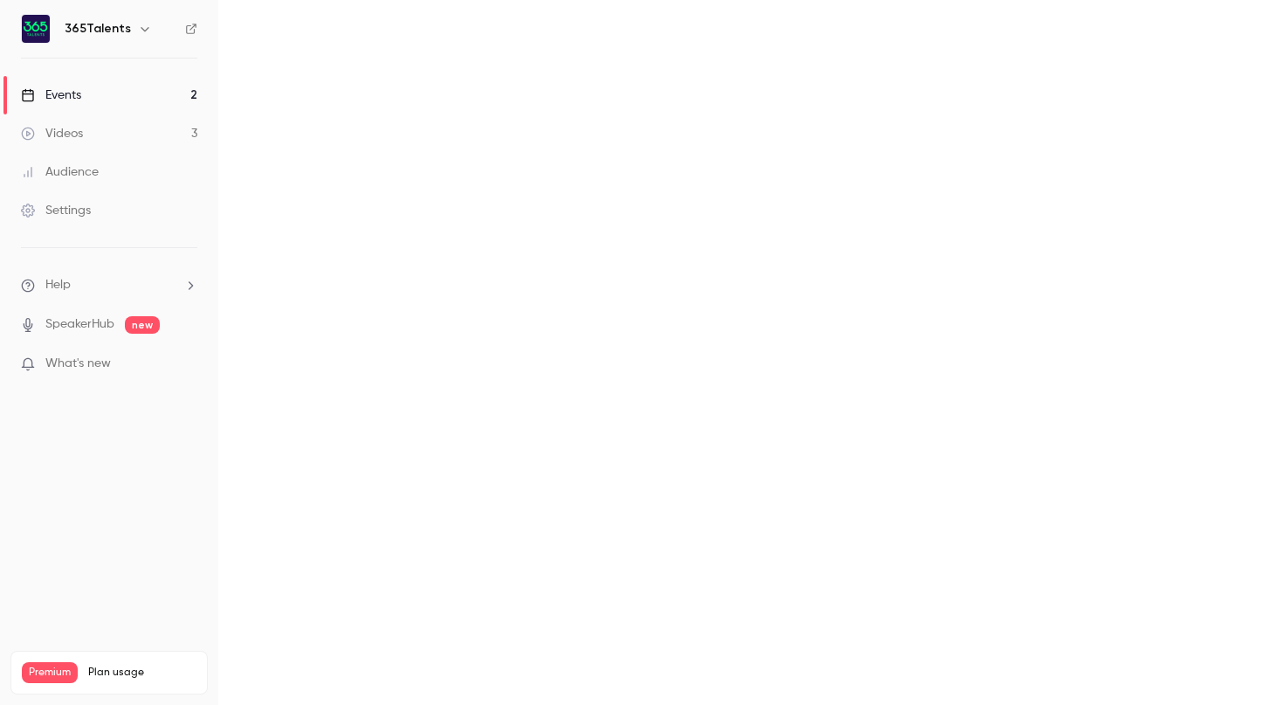 The image size is (1266, 705). Describe the element at coordinates (109, 285) in the screenshot. I see `li: help-dropdown-opener` at that location.